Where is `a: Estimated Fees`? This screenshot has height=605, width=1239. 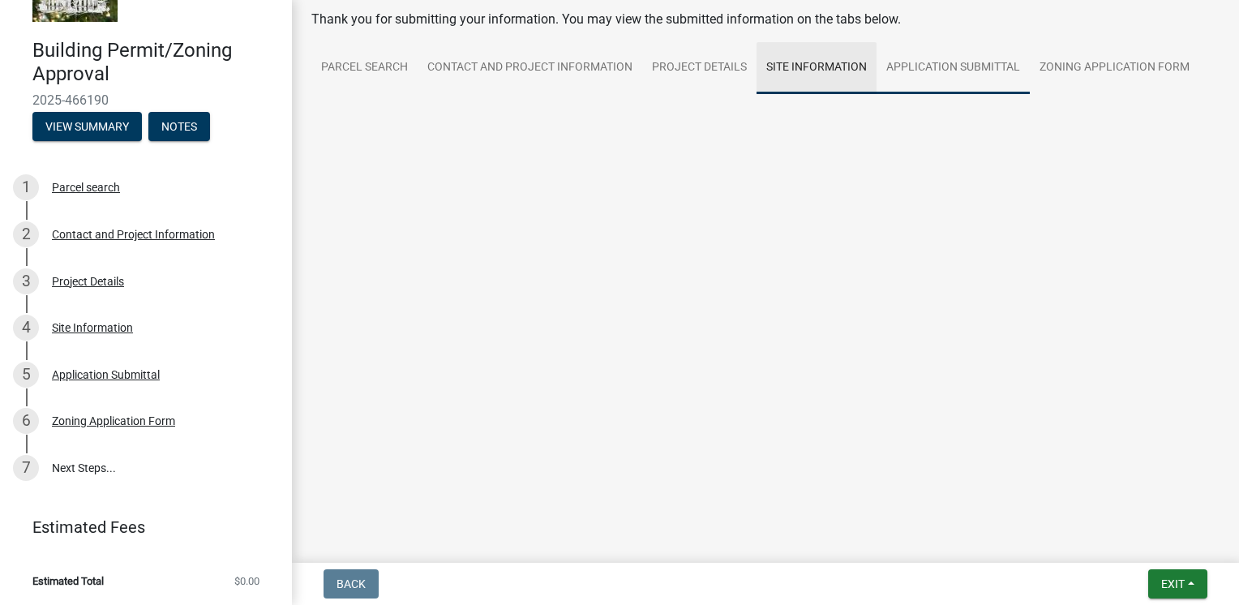
a: Estimated Fees is located at coordinates (140, 527).